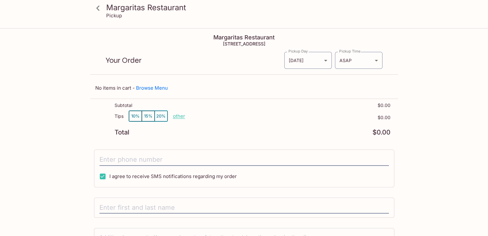 This screenshot has width=488, height=236. What do you see at coordinates (179, 116) in the screenshot?
I see `button: other` at bounding box center [179, 116].